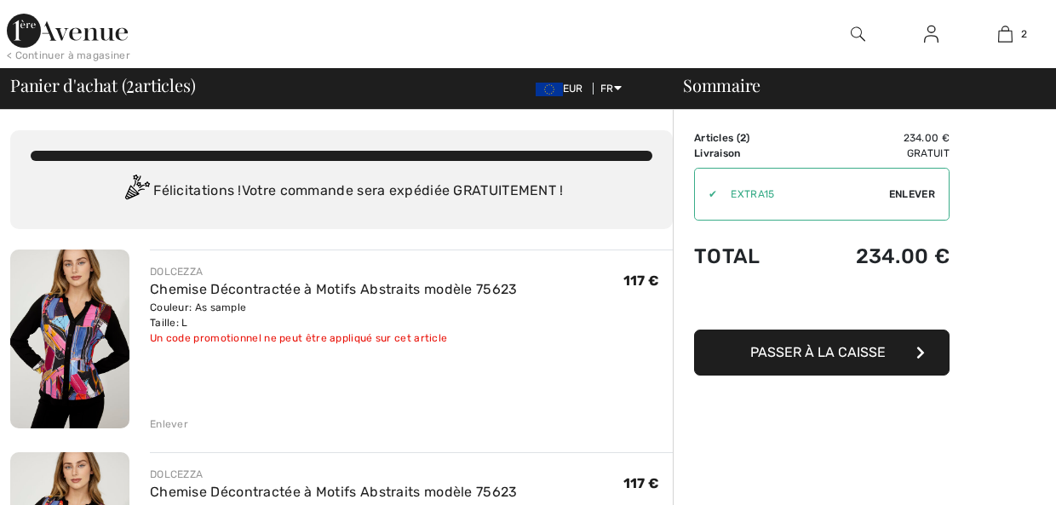  I want to click on span: FR, so click(610, 89).